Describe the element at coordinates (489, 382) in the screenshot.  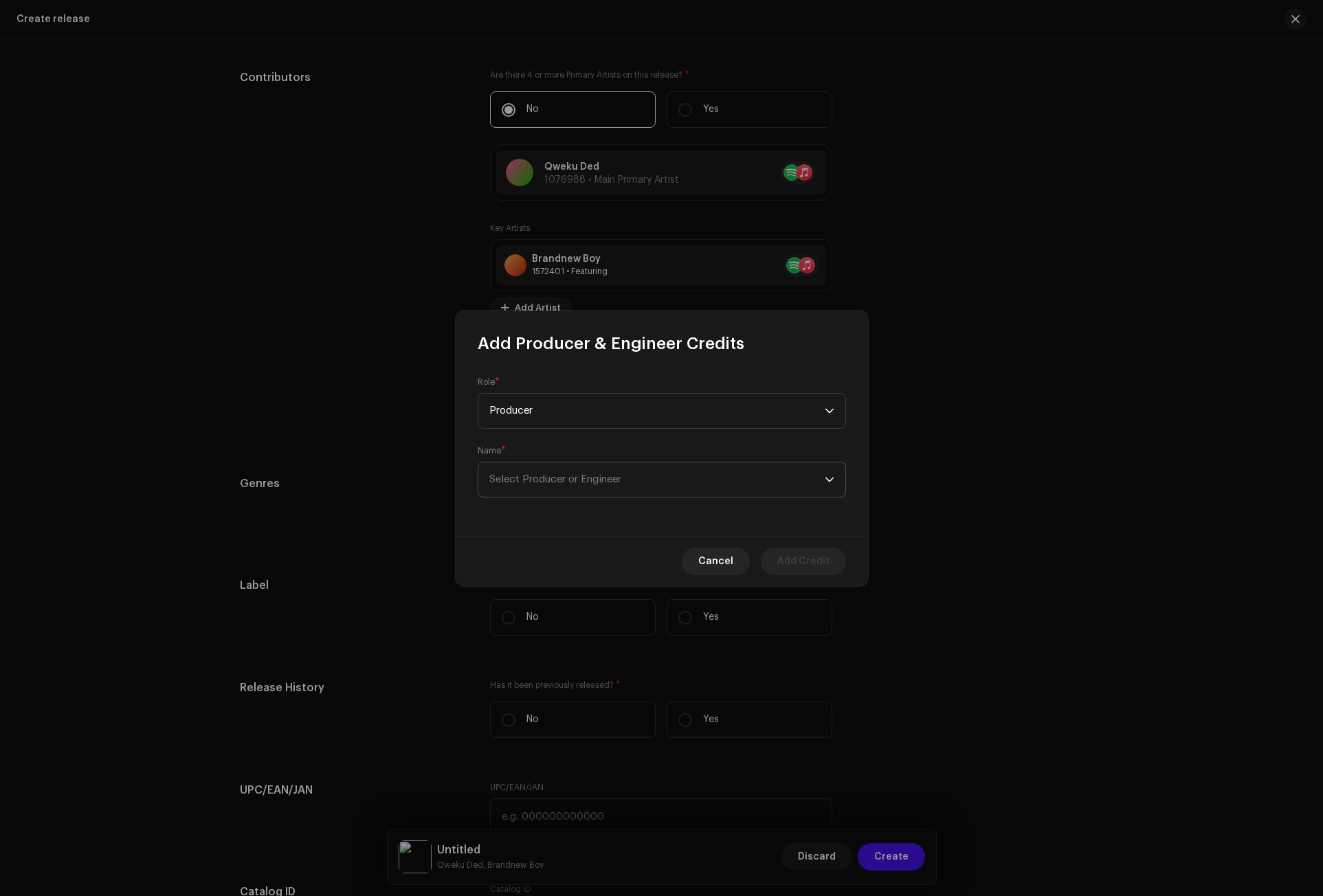
I see `label: Role` at that location.